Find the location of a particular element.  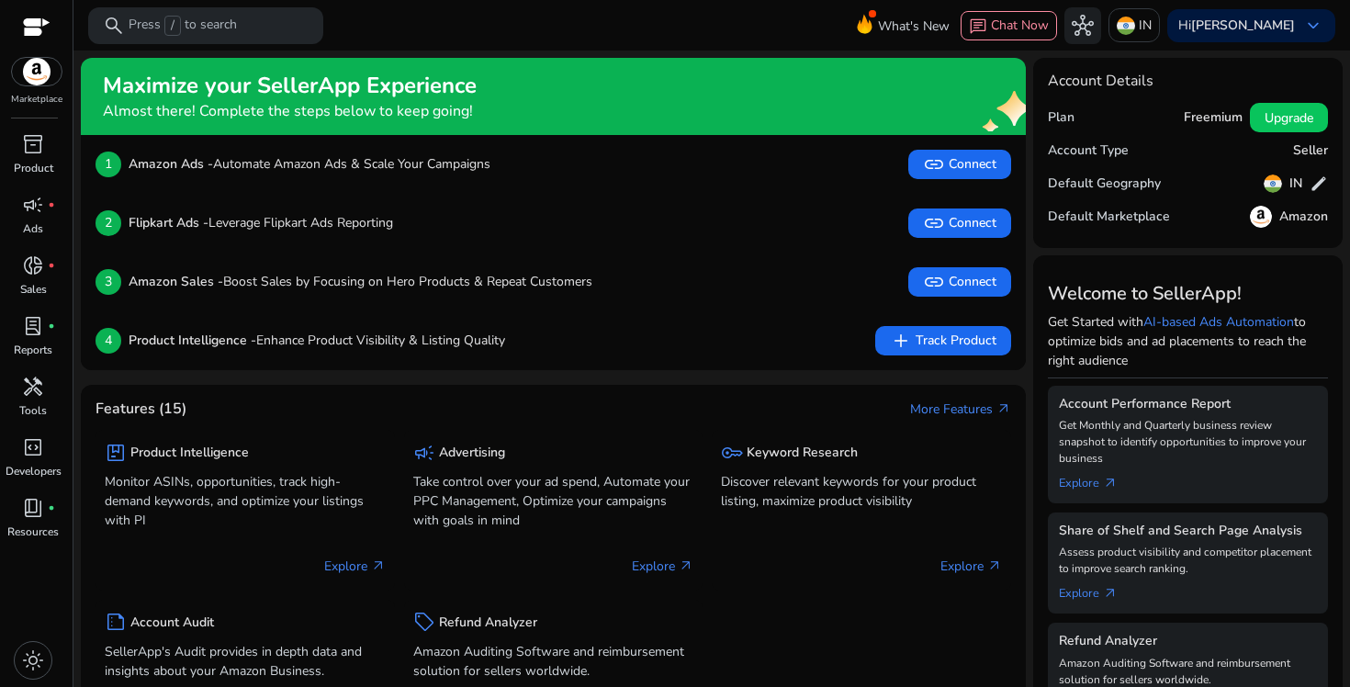

p: Automate Amazon Ads & Scale Your Campaigns is located at coordinates (310, 163).